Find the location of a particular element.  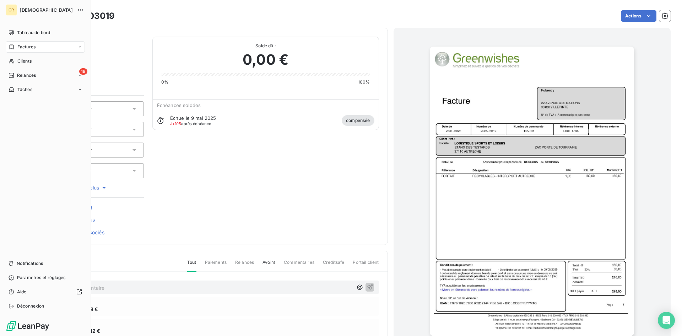

span: Tout is located at coordinates (192, 265).